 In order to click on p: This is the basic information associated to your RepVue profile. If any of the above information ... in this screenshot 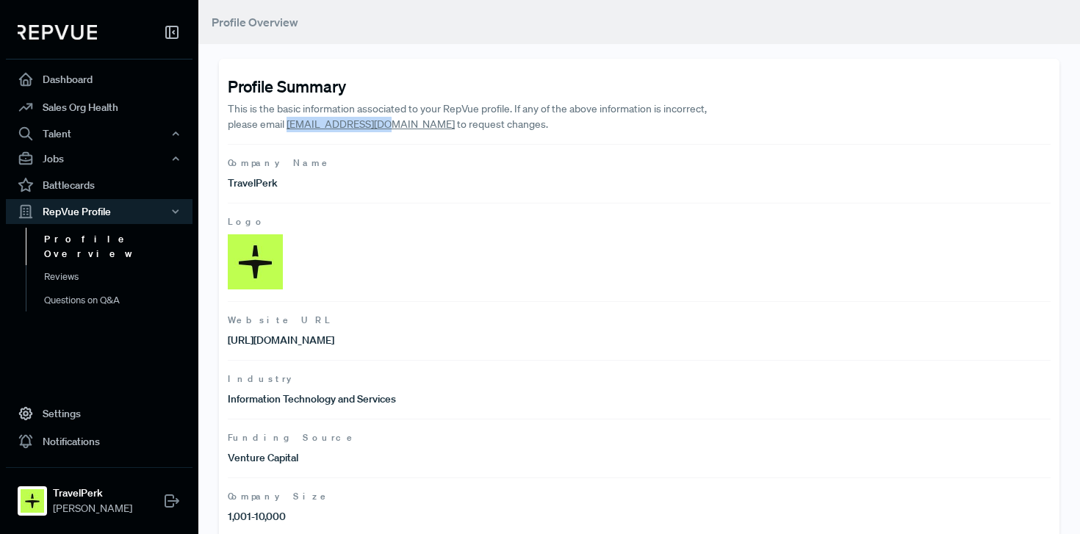, I will do `click(475, 117)`.